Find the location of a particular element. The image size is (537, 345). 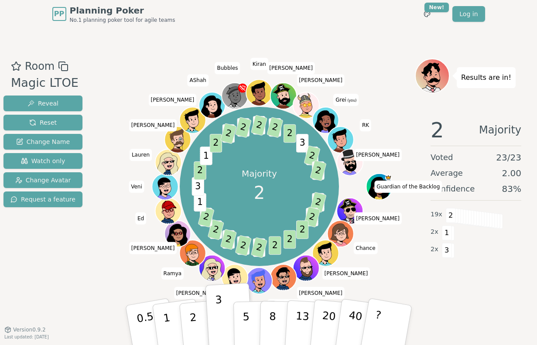

div: New! is located at coordinates (437, 7).